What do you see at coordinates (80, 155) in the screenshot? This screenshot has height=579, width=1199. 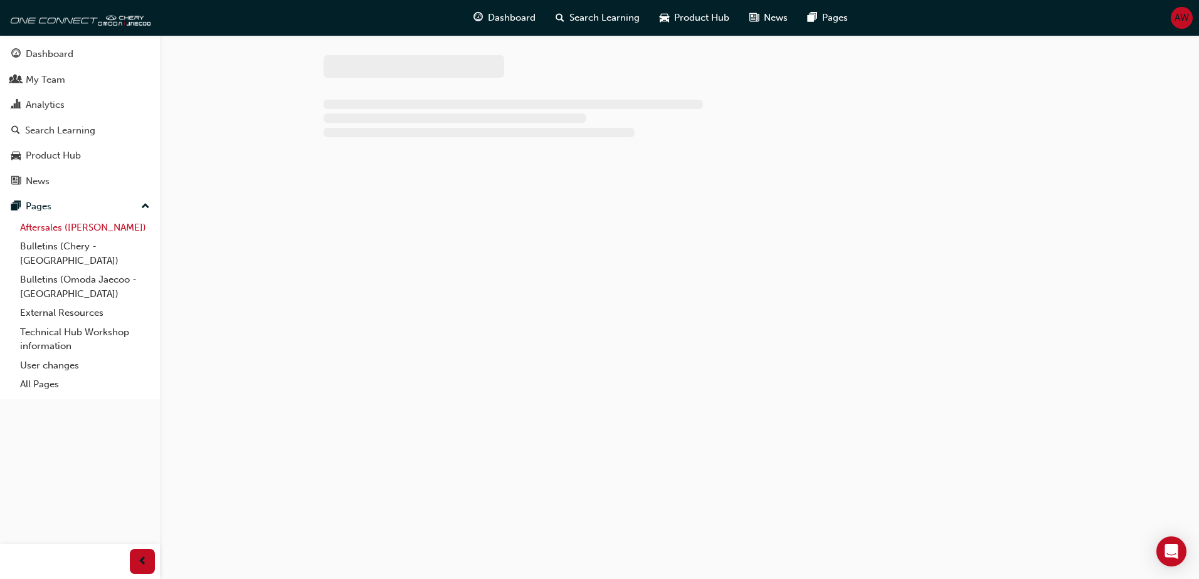 I see `a: Product Hub` at bounding box center [80, 155].